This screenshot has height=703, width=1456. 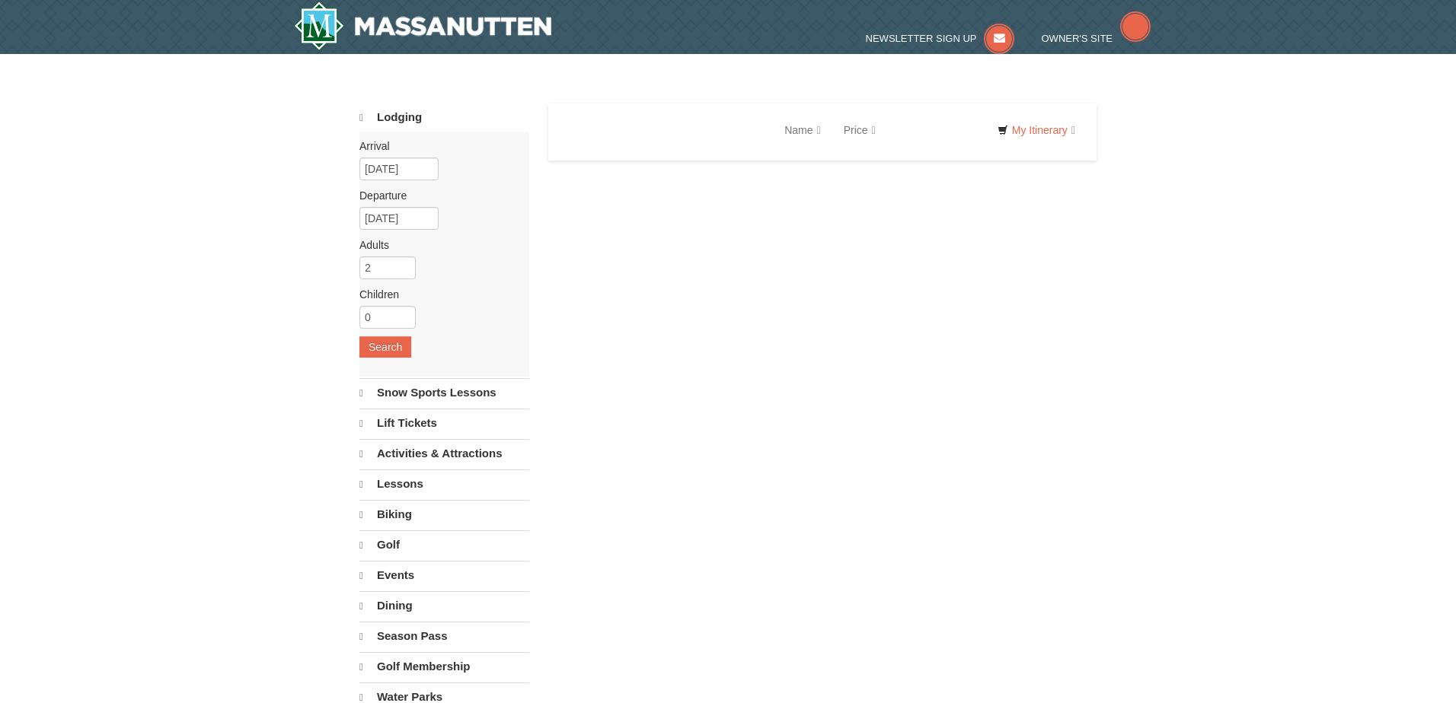 What do you see at coordinates (439, 295) in the screenshot?
I see `label: Children` at bounding box center [439, 295].